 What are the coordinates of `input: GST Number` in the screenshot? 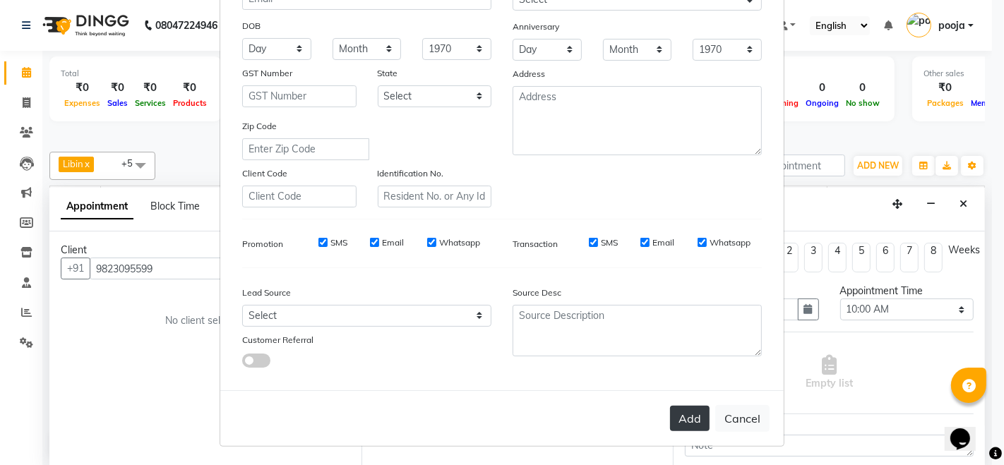 It's located at (299, 96).